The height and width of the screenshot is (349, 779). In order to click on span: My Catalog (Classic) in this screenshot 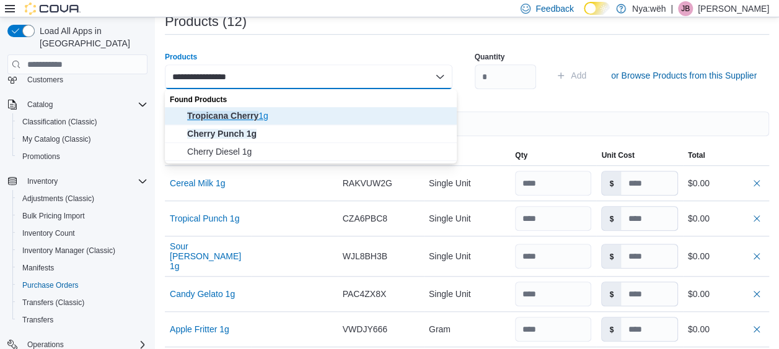, I will do `click(56, 139)`.